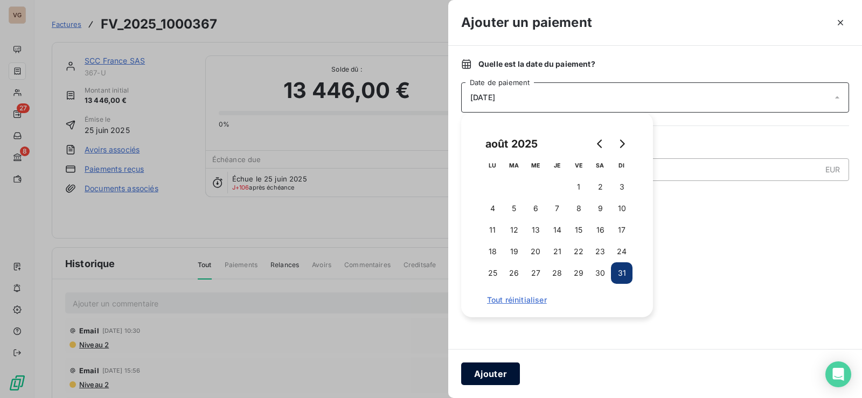 The width and height of the screenshot is (862, 398). I want to click on button: 30, so click(600, 273).